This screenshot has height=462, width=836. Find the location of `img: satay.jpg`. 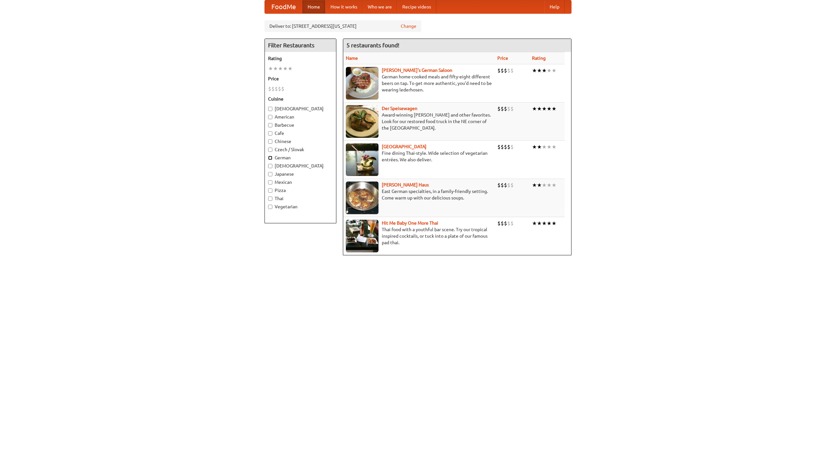

img: satay.jpg is located at coordinates (362, 160).